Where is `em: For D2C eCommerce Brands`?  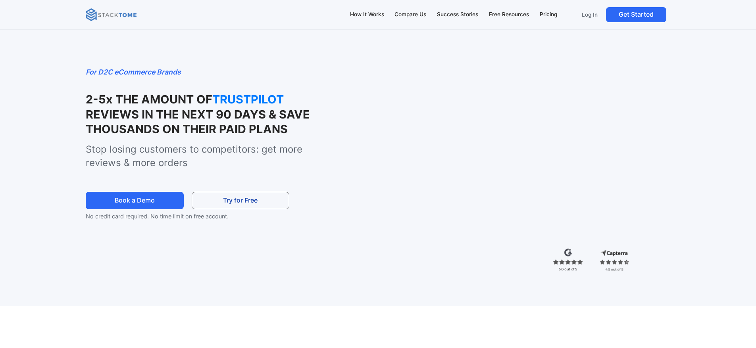 em: For D2C eCommerce Brands is located at coordinates (133, 72).